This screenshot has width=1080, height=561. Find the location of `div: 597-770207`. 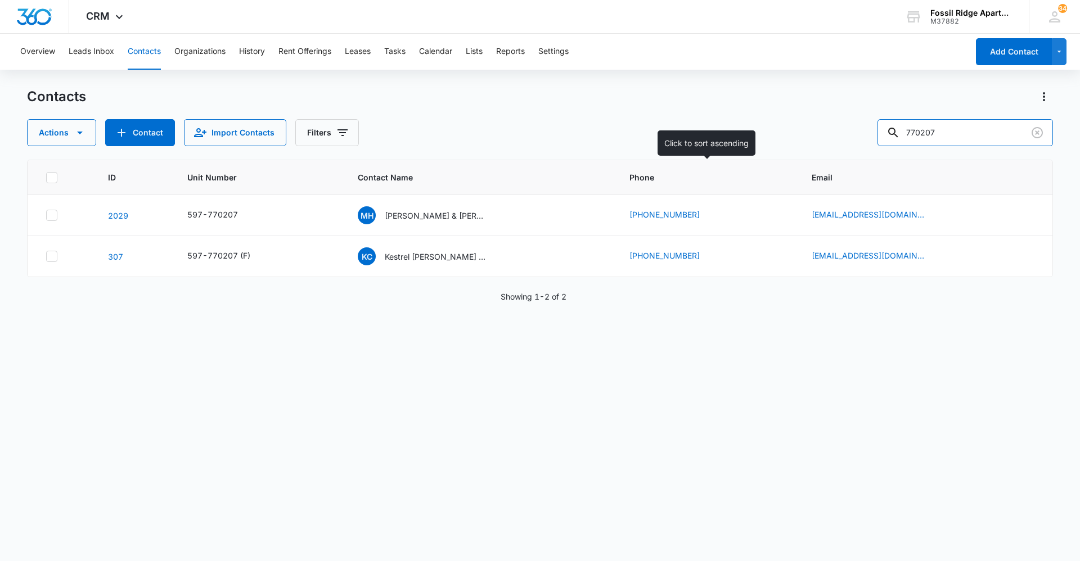

div: 597-770207 is located at coordinates (213, 214).